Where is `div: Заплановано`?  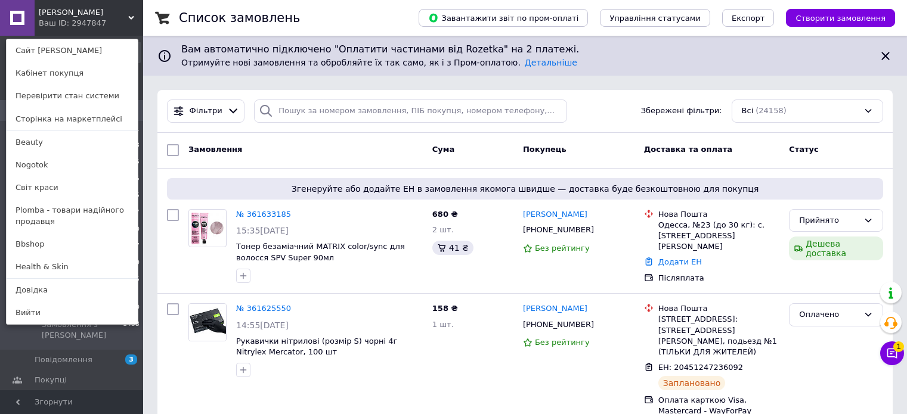
div: Заплановано is located at coordinates (691, 383).